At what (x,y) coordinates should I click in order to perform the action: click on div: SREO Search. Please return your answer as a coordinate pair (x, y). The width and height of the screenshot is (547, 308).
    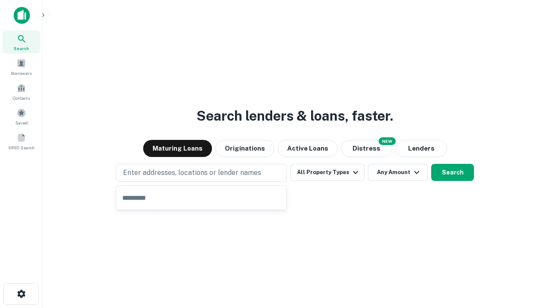
    Looking at the image, I should click on (21, 141).